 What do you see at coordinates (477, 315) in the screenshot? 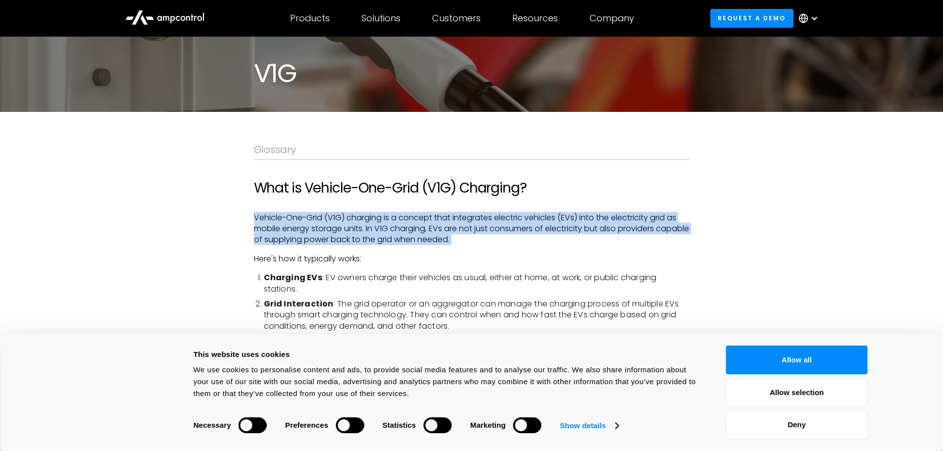
I see `li: : The grid operator or an aggregator can manage the charging process of multiple EVs through smar...` at bounding box center [477, 315].